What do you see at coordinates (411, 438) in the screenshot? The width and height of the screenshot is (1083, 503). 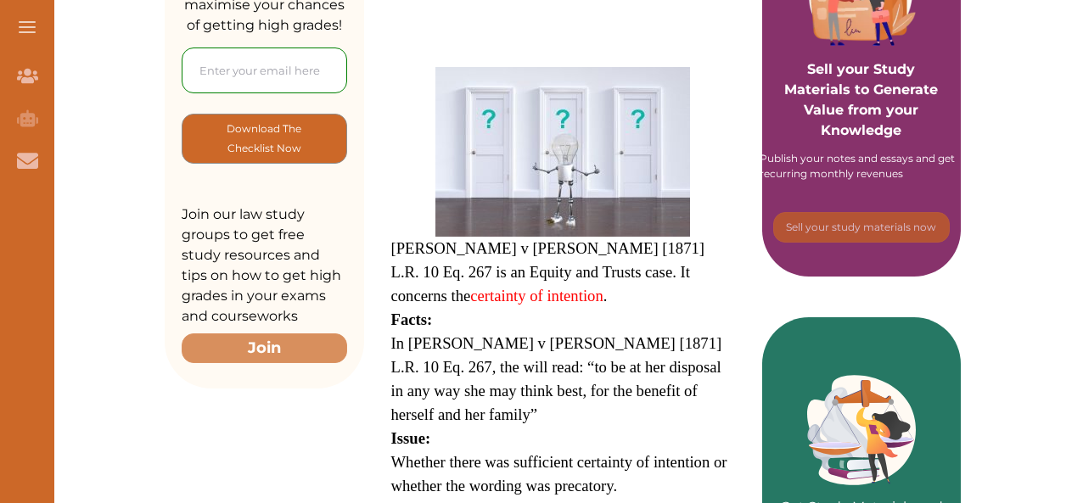 I see `span: Issue:` at bounding box center [411, 438].